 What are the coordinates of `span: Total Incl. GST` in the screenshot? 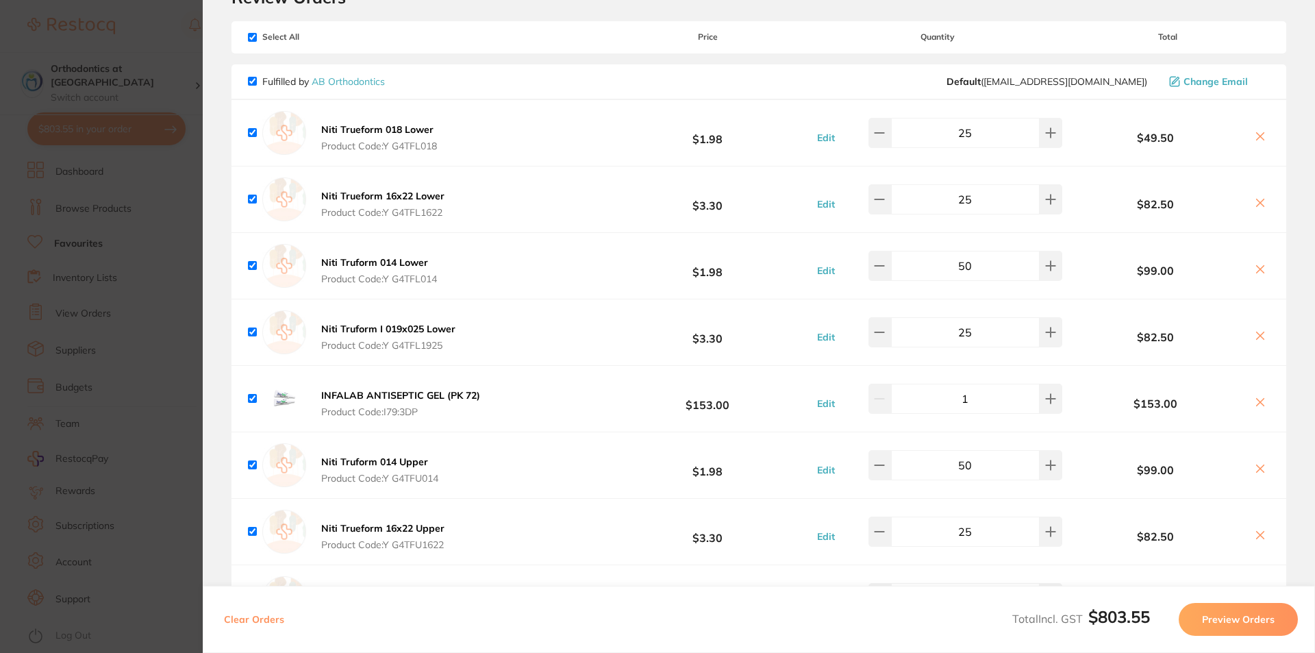 It's located at (1081, 619).